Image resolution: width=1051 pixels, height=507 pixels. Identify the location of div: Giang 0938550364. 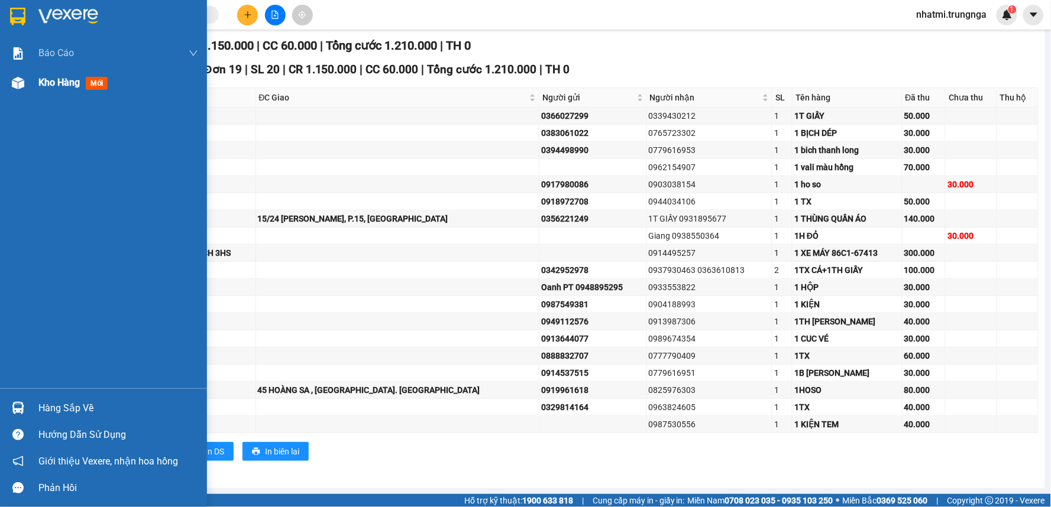
(710, 236).